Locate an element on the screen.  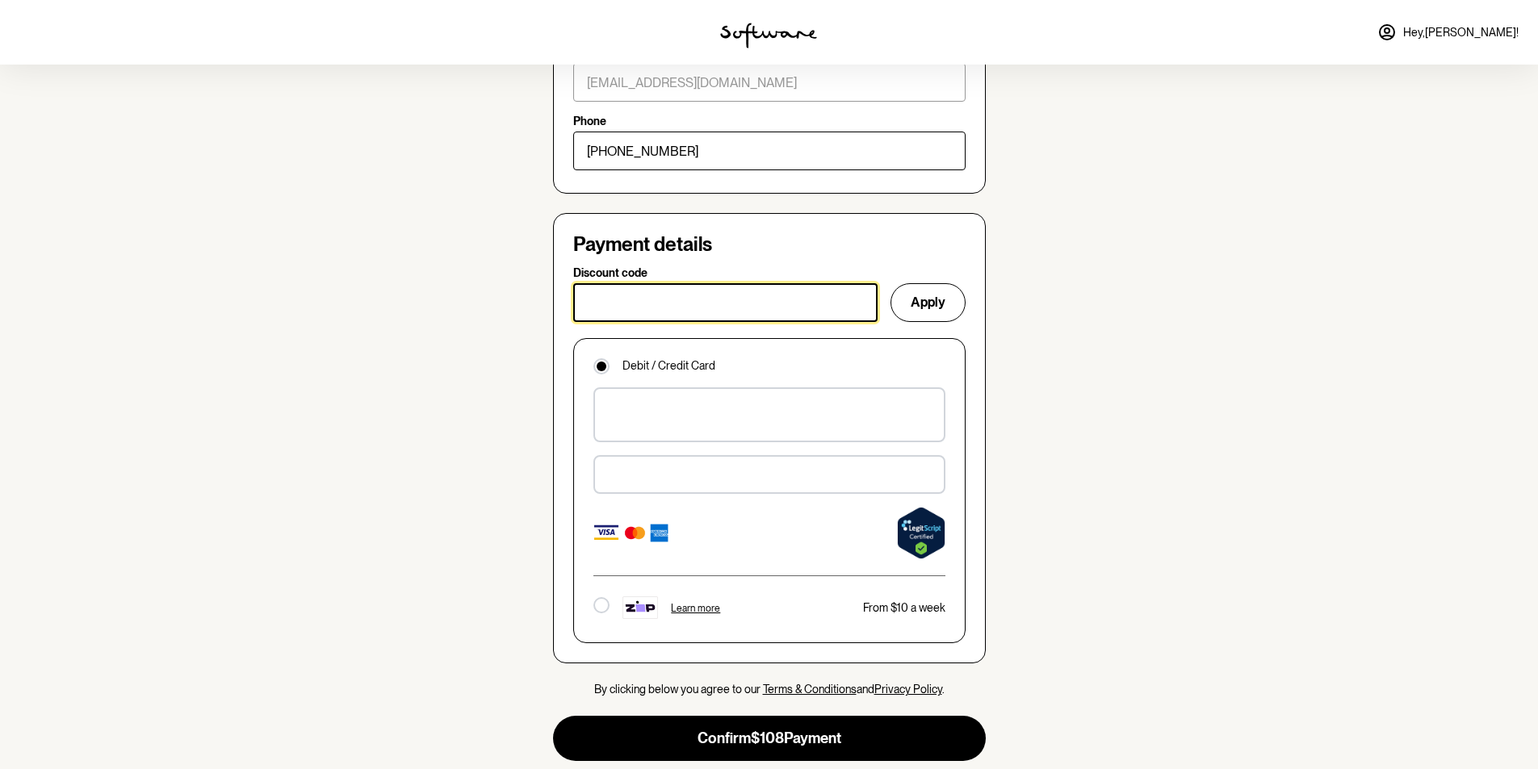
h4: Payment details is located at coordinates (769, 245).